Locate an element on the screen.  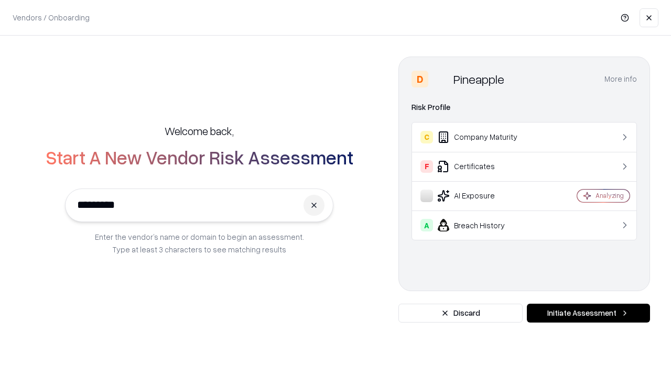
img: Pineapple is located at coordinates (441, 79).